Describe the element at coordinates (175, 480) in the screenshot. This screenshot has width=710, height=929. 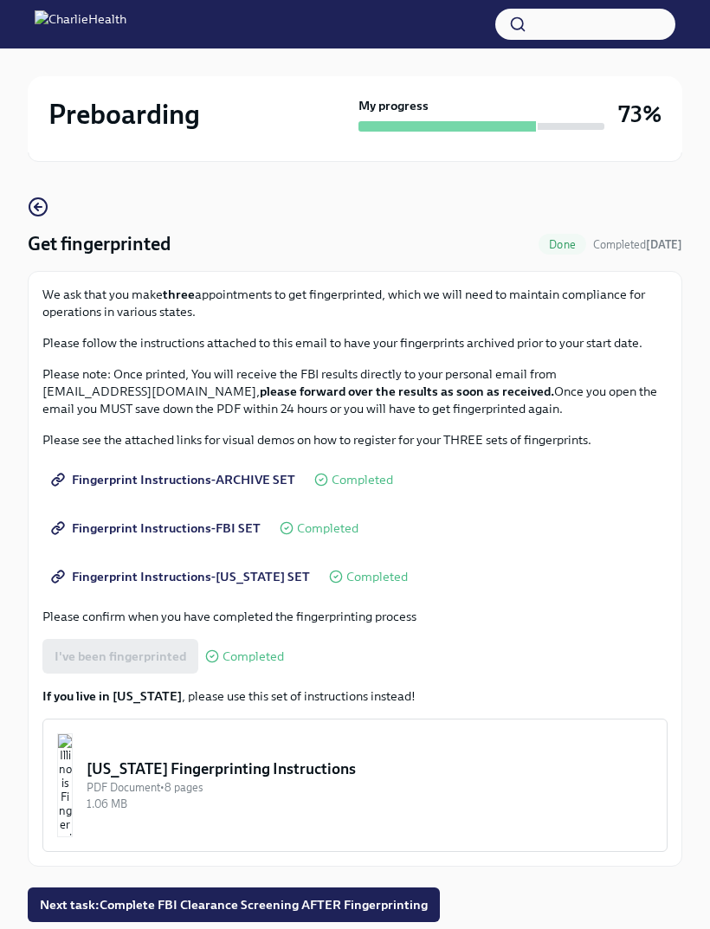
I see `span: Fingerprint Instructions-ARCHIVE SET` at that location.